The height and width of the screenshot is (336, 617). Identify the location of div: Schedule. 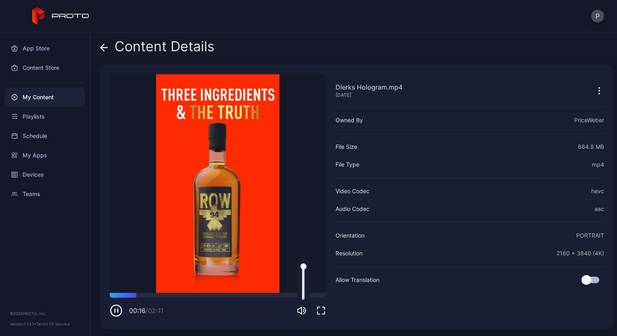
(45, 136).